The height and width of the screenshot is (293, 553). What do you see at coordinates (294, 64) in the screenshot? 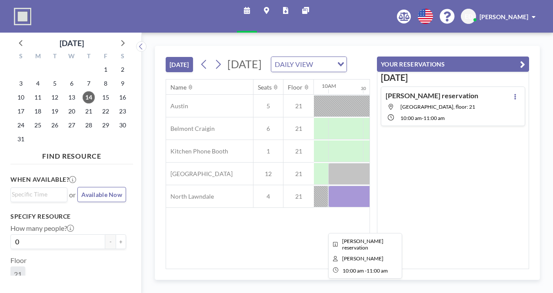
I see `span: DAILY VIEW` at bounding box center [294, 64].